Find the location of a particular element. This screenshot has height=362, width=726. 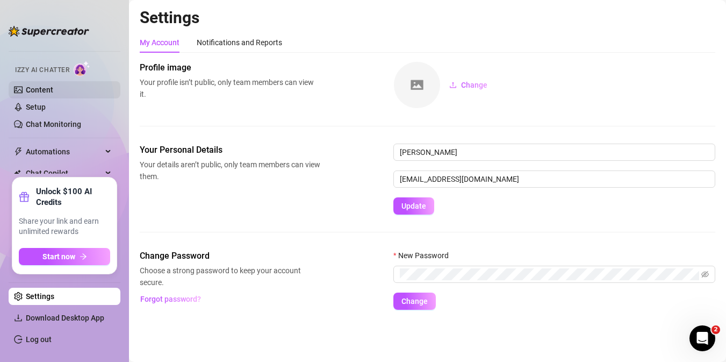

span: eye-invisible is located at coordinates (705, 274).